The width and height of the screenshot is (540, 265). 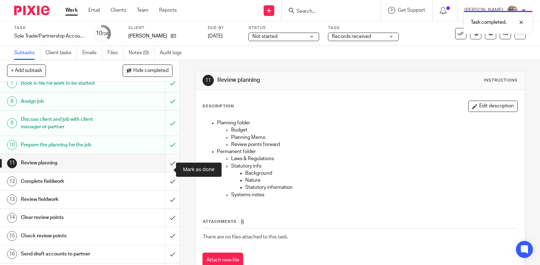 I want to click on a: Clients, so click(x=118, y=10).